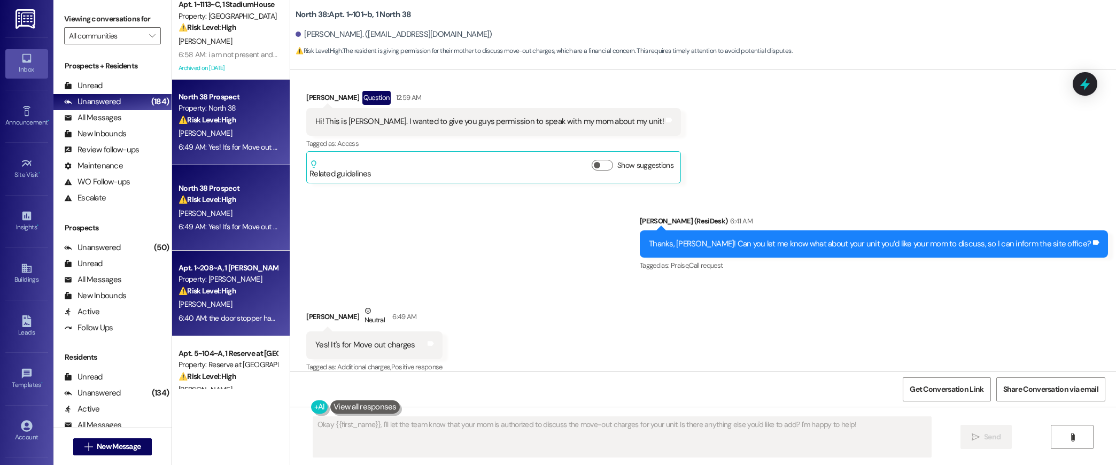 The height and width of the screenshot is (465, 1116). Describe the element at coordinates (348, 143) in the screenshot. I see `span: Access` at that location.